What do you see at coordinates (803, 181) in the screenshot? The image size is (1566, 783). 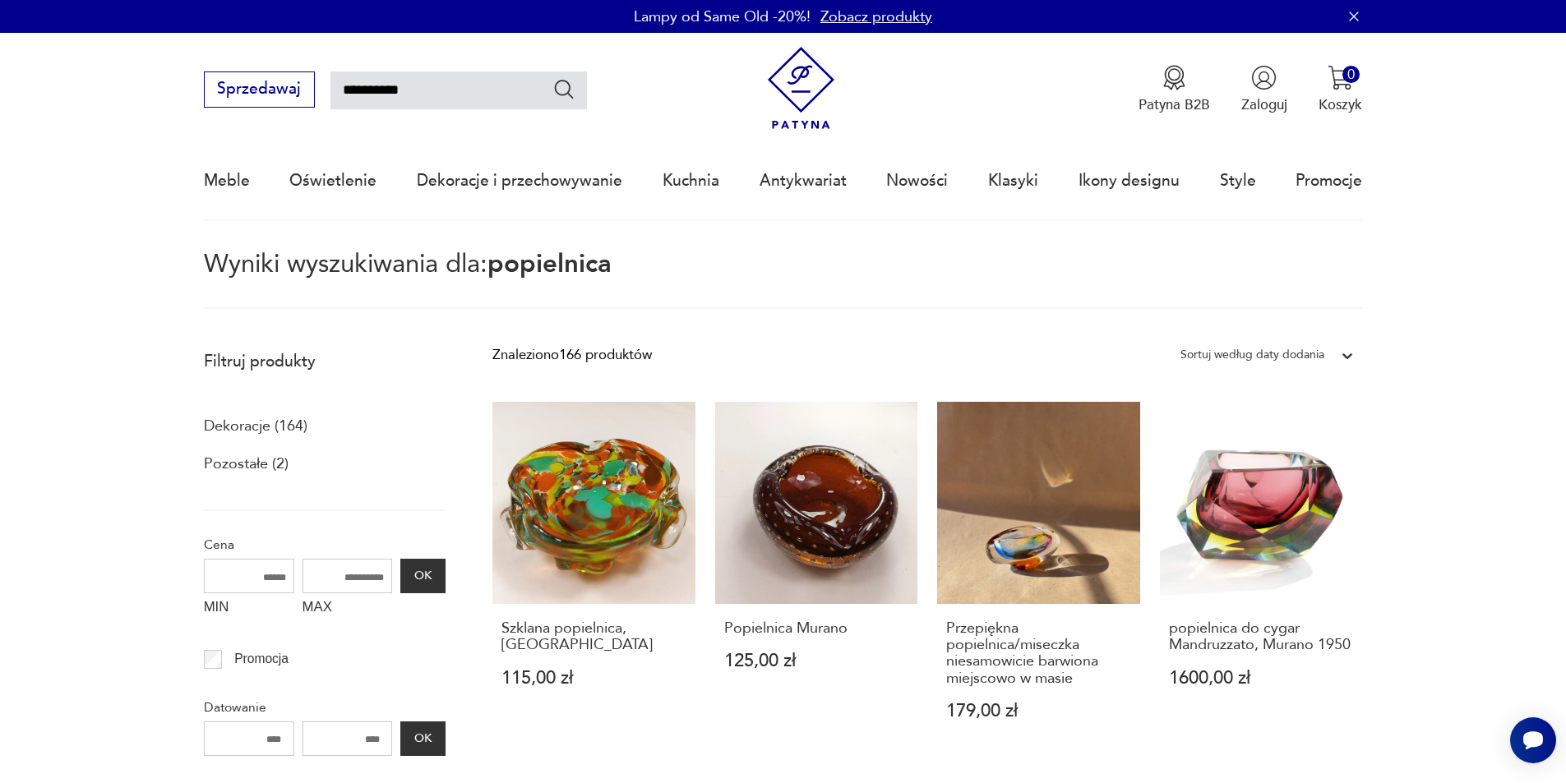 I see `a: Antykwariat` at bounding box center [803, 181].